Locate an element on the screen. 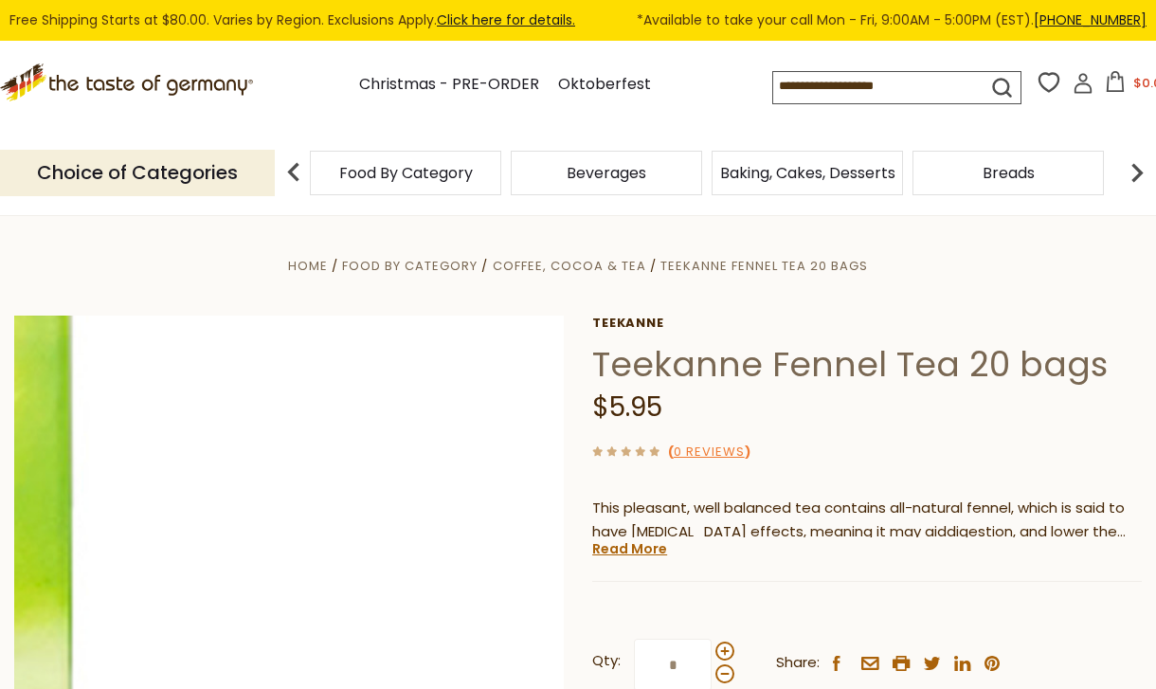 The width and height of the screenshot is (1156, 689). a: Beverages is located at coordinates (606, 172).